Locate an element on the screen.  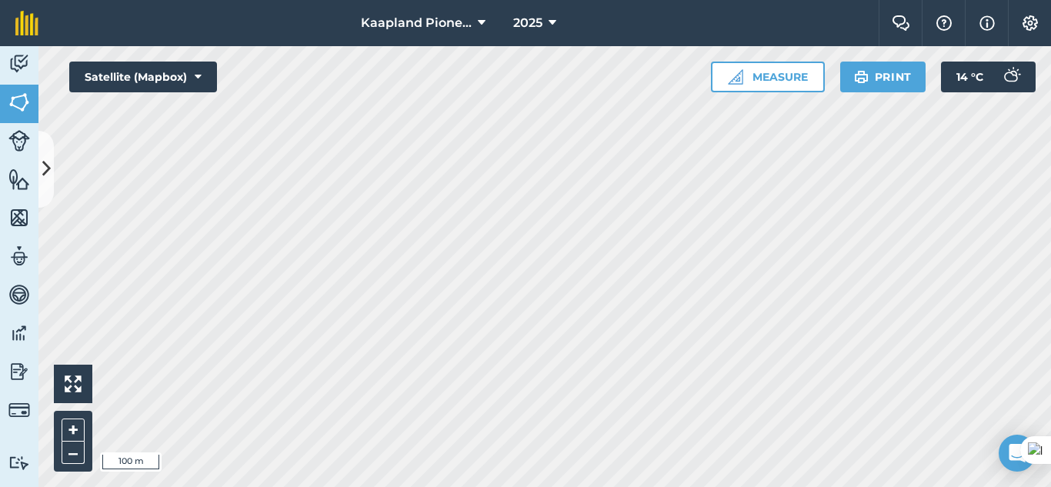
img: Ruler icon is located at coordinates (736, 77).